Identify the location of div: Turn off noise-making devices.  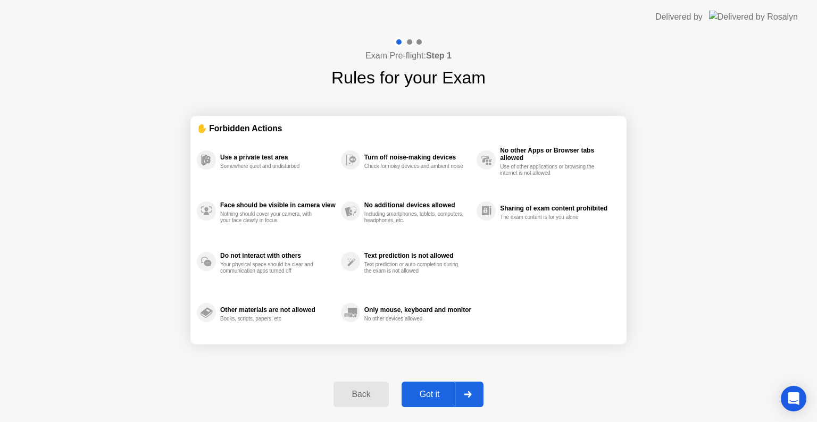
(418, 157).